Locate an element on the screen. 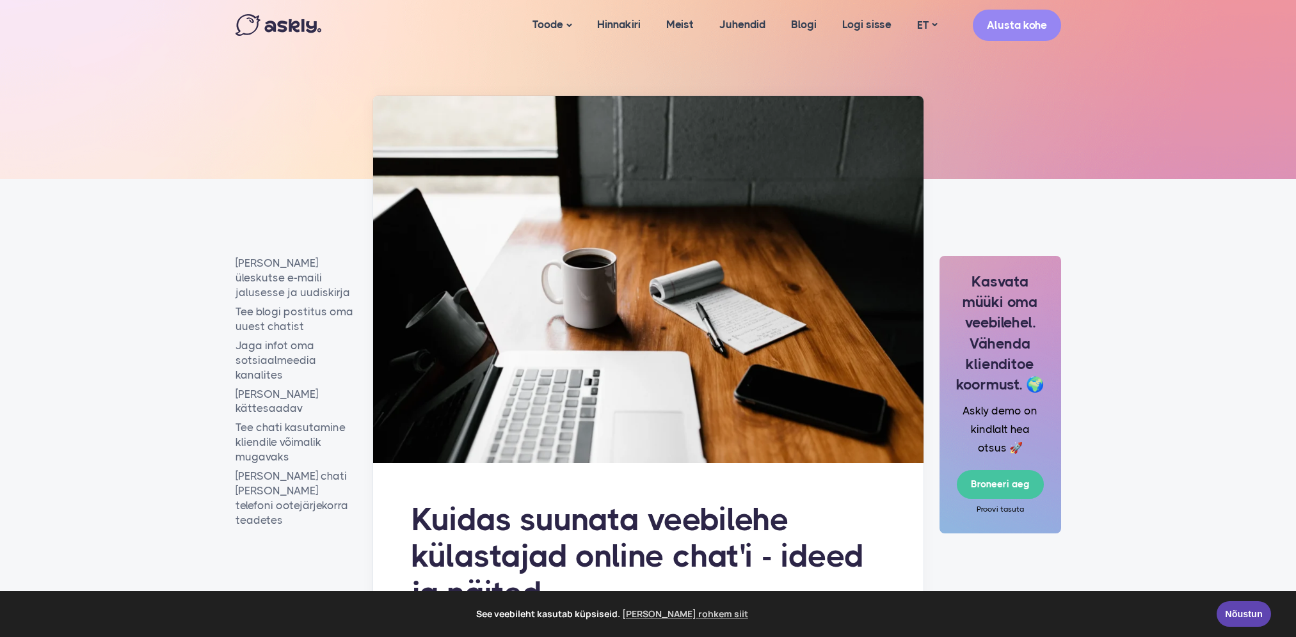 The image size is (1296, 637). h1: Kuidas suunata veebilehe külastajad online chat'i - ideed ja näited is located at coordinates (648, 557).